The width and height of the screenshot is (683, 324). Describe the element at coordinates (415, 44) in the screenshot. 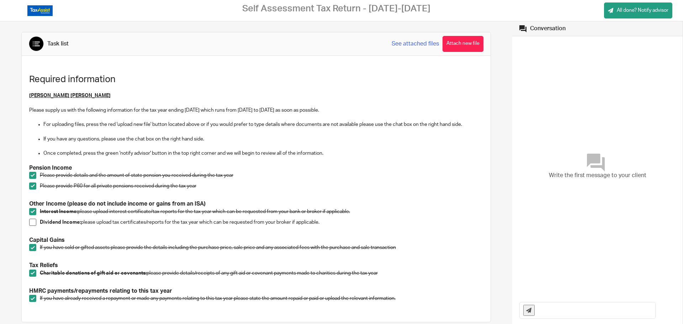

I see `a: See attached files` at that location.